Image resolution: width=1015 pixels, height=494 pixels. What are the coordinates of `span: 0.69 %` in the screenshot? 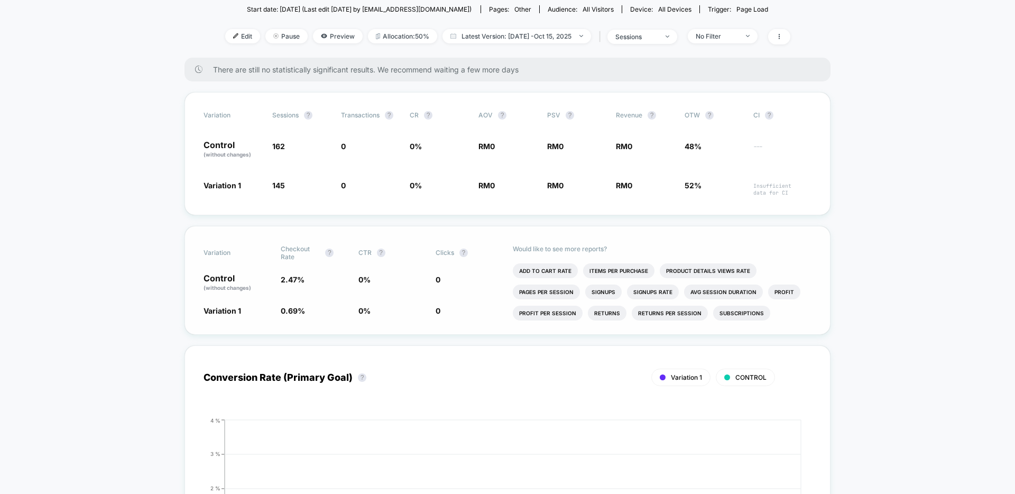 It's located at (293, 310).